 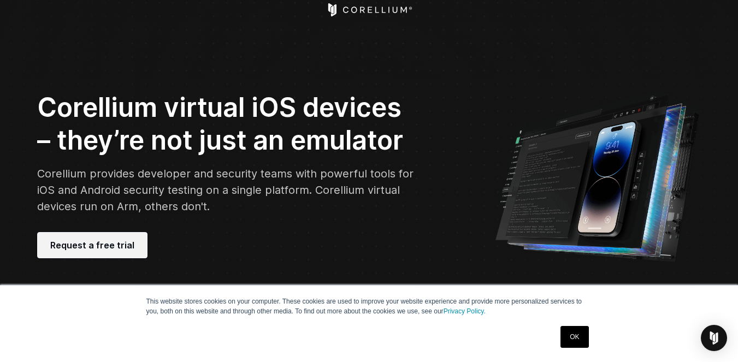 What do you see at coordinates (92, 245) in the screenshot?
I see `a: Request a free trial` at bounding box center [92, 245].